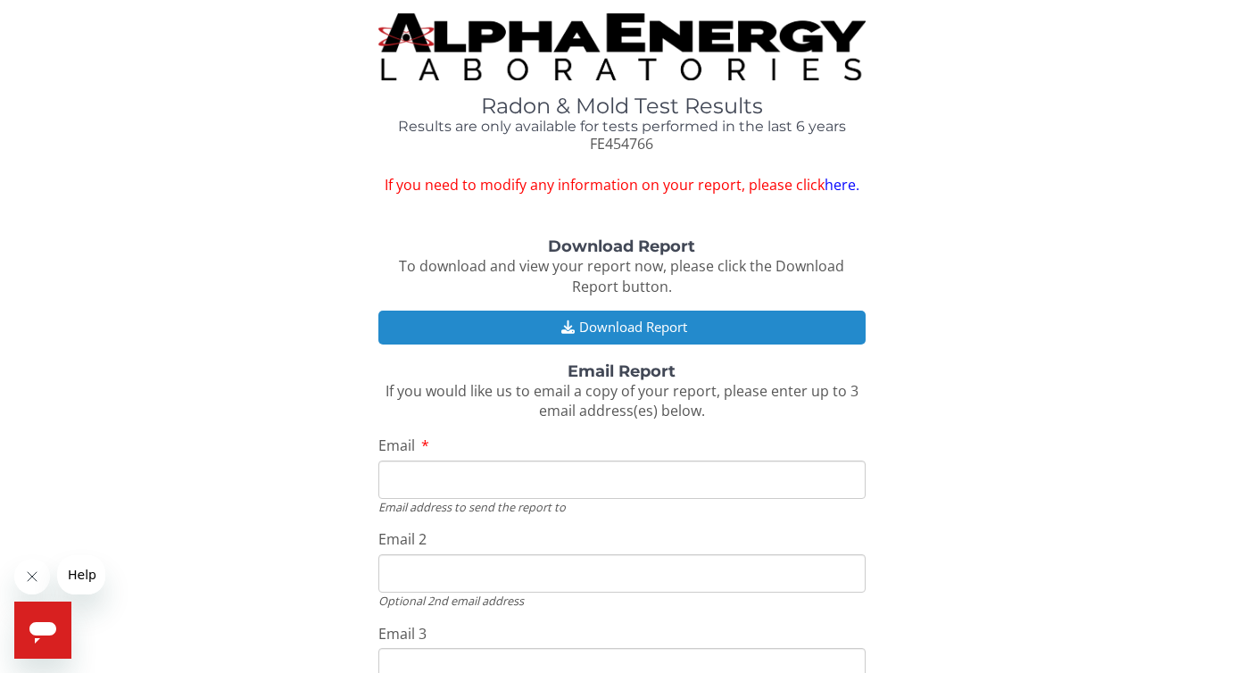 This screenshot has height=673, width=1244. Describe the element at coordinates (402, 634) in the screenshot. I see `span: Email 3` at that location.